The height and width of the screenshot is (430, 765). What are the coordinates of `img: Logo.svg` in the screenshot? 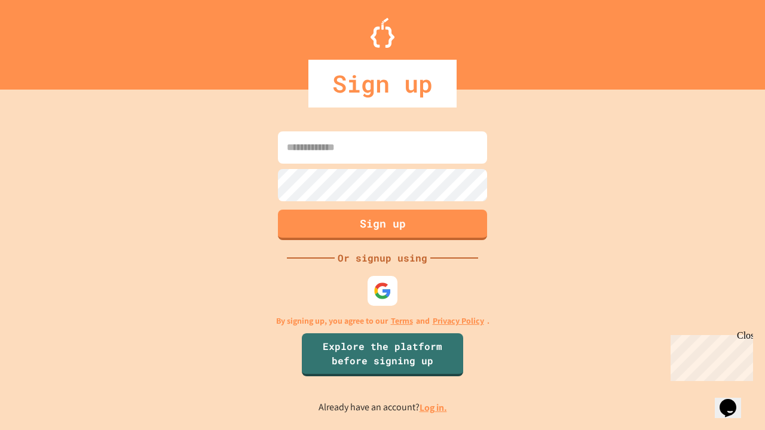 It's located at (382, 33).